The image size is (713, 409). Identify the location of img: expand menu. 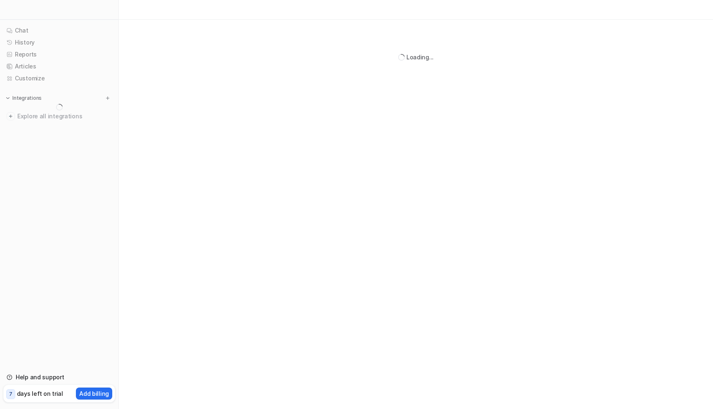
(8, 98).